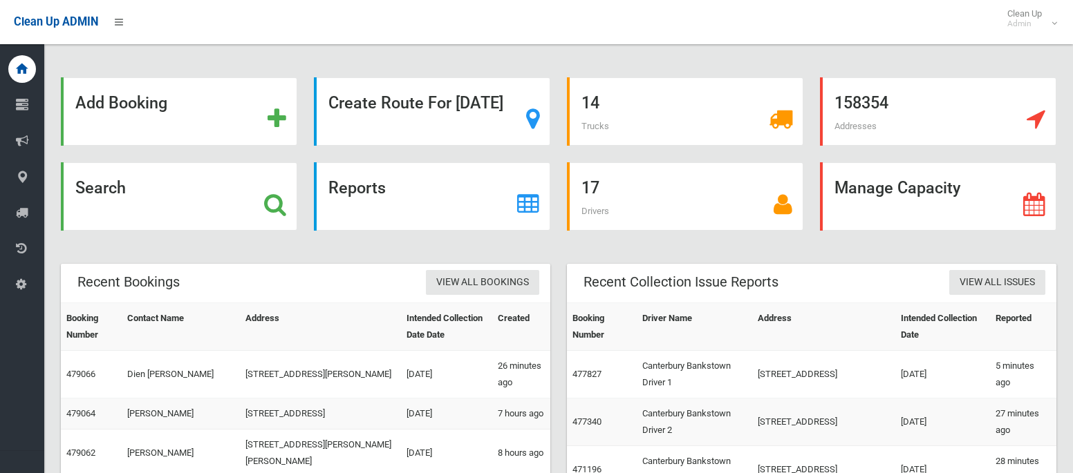 This screenshot has width=1073, height=473. I want to click on a: Reports, so click(432, 196).